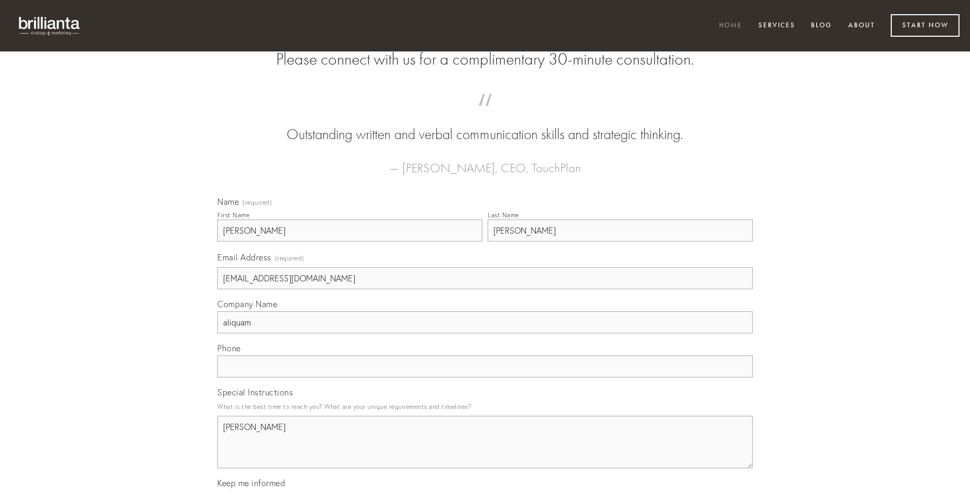  I want to click on p: What is the best time to reach you? What are your unique requirements and timelines?, so click(485, 406).